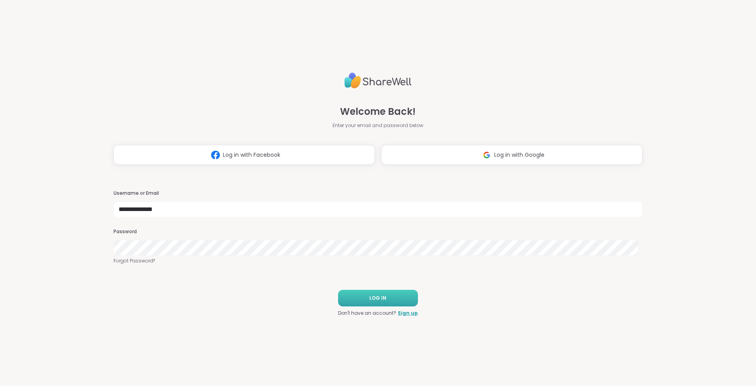  What do you see at coordinates (378, 231) in the screenshot?
I see `h3: Password` at bounding box center [378, 231].